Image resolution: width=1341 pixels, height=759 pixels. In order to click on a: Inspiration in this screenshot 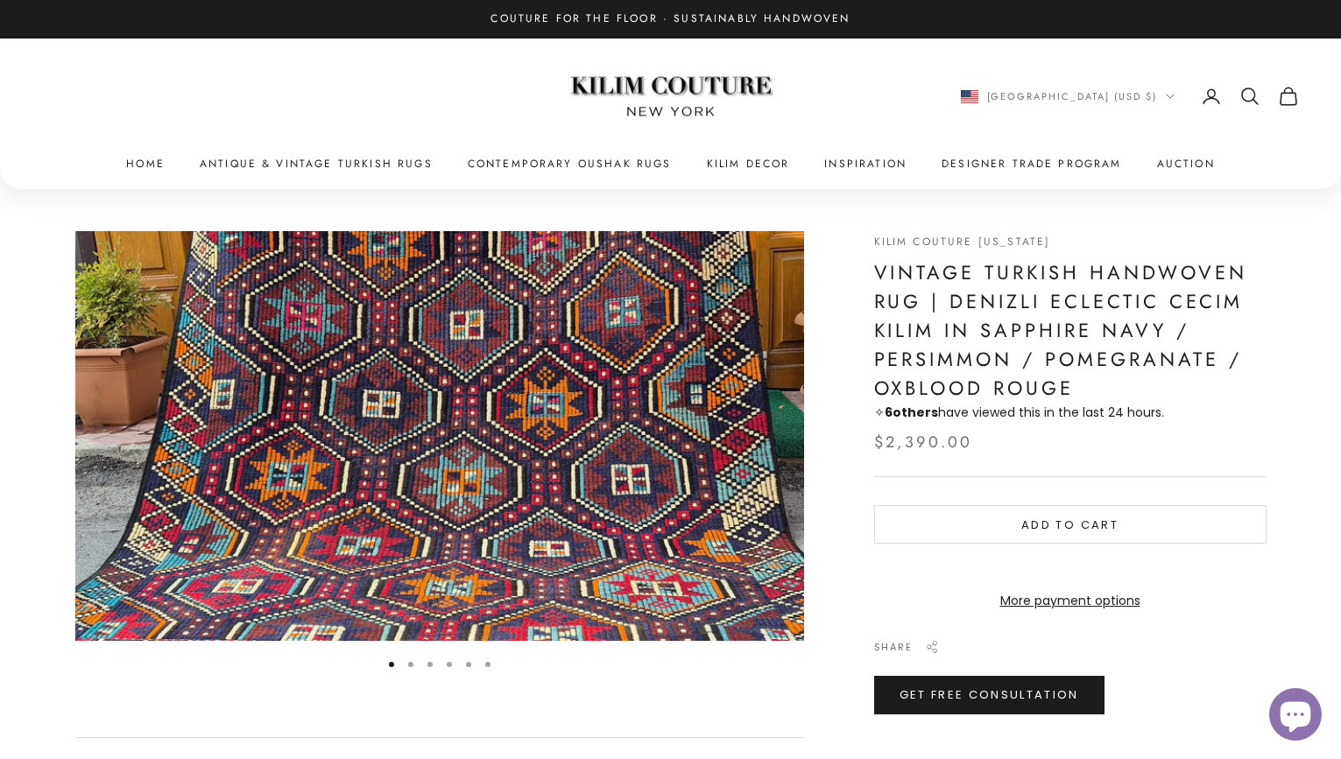, I will do `click(865, 164)`.